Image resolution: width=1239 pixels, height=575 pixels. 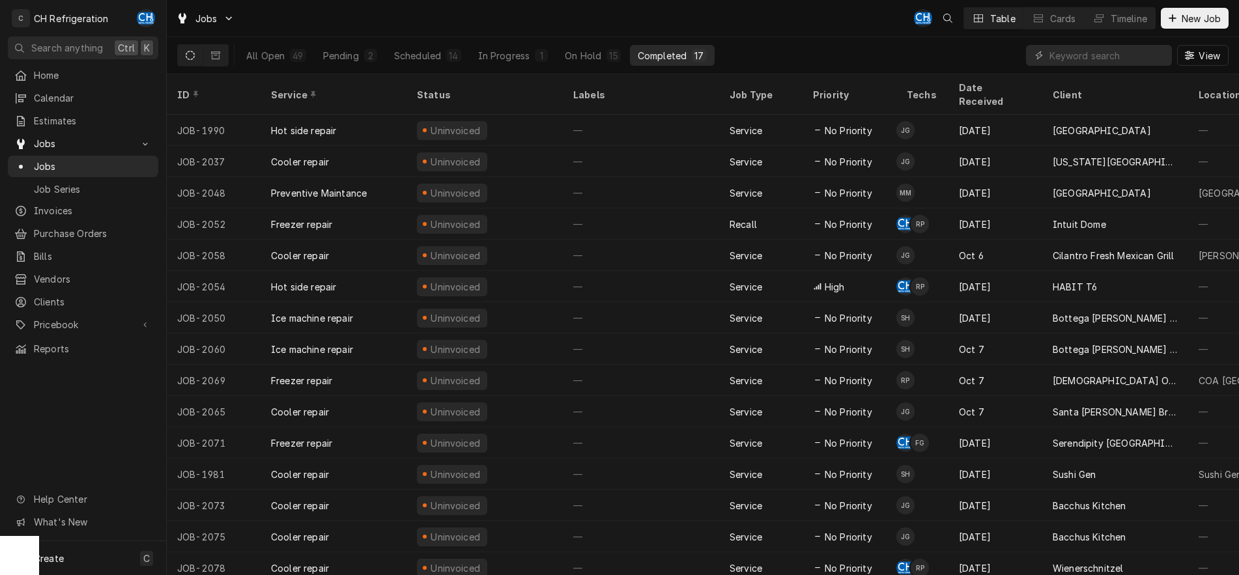 What do you see at coordinates (214, 162) in the screenshot?
I see `div: JOB-2037` at bounding box center [214, 162].